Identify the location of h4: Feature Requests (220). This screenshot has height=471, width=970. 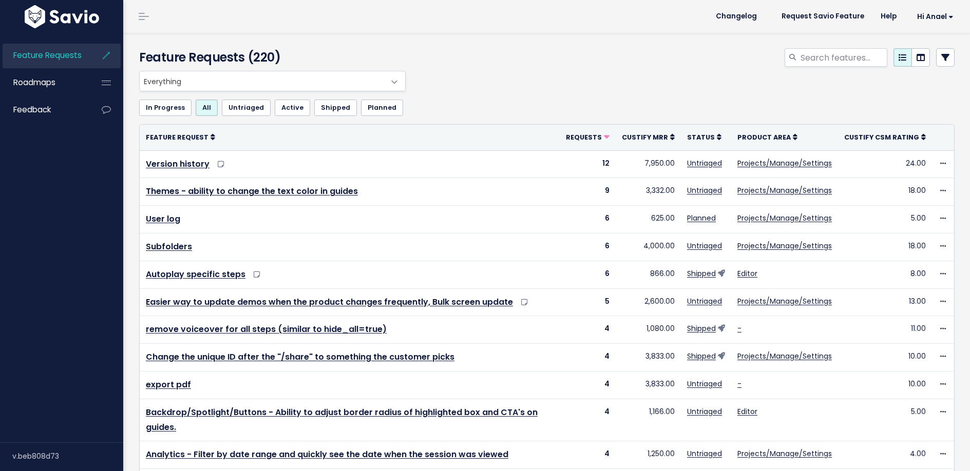
(270, 57).